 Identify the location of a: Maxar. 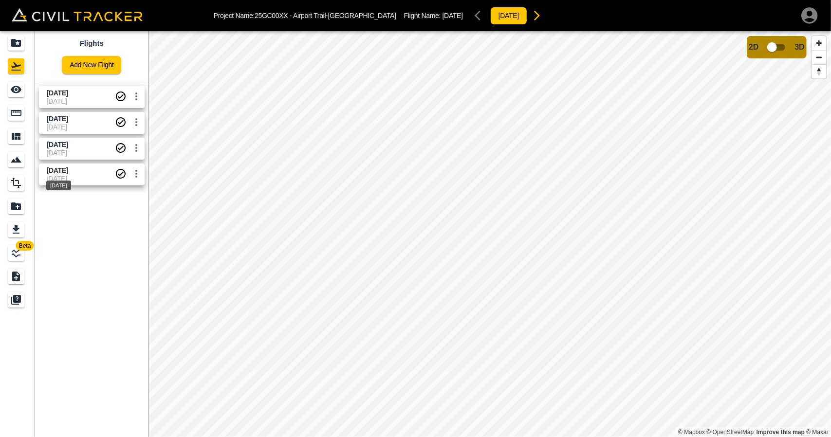
(818, 432).